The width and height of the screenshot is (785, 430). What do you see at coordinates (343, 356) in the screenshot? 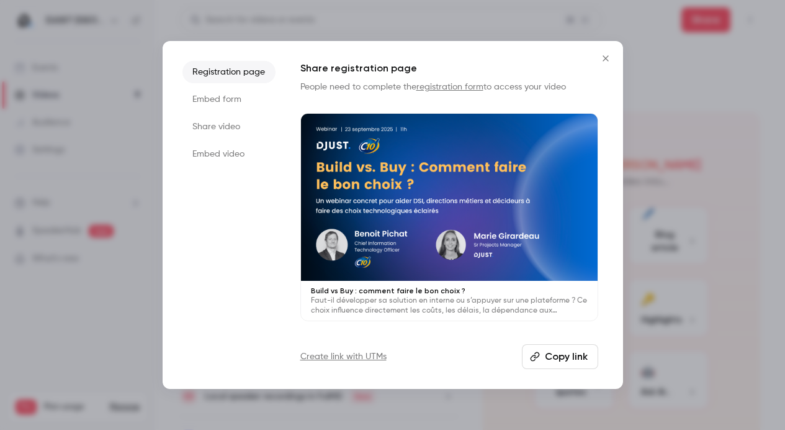
I see `a: Create link with UTMs` at bounding box center [343, 356].